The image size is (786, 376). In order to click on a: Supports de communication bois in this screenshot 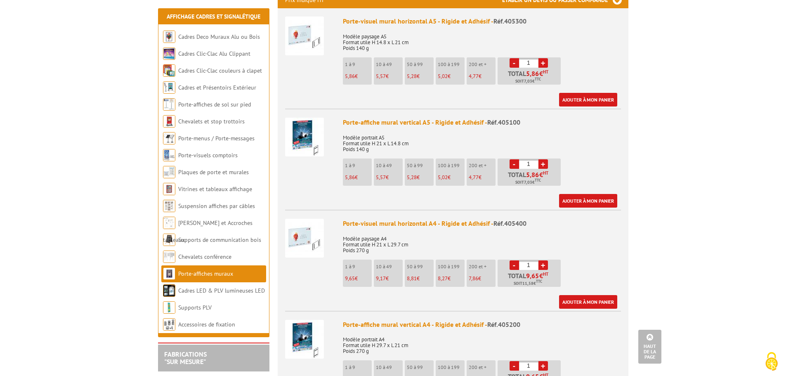, I will do `click(219, 240)`.